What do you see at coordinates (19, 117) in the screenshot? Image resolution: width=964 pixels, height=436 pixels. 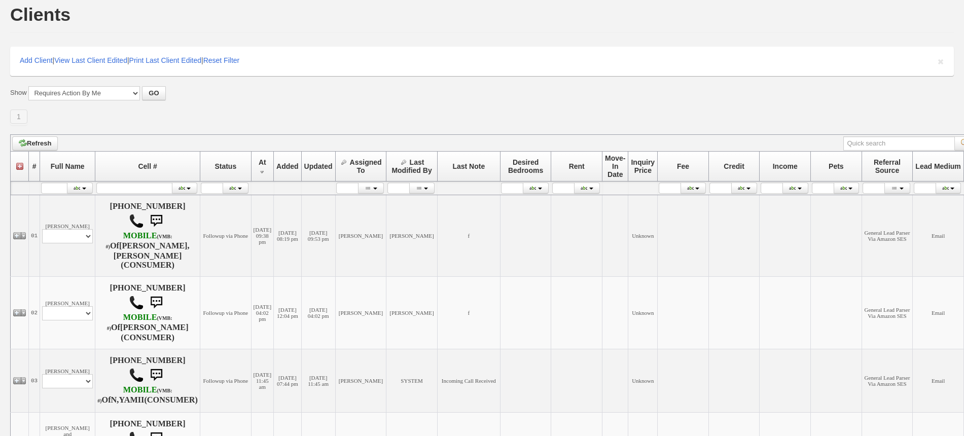 I see `a: 1` at bounding box center [19, 117].